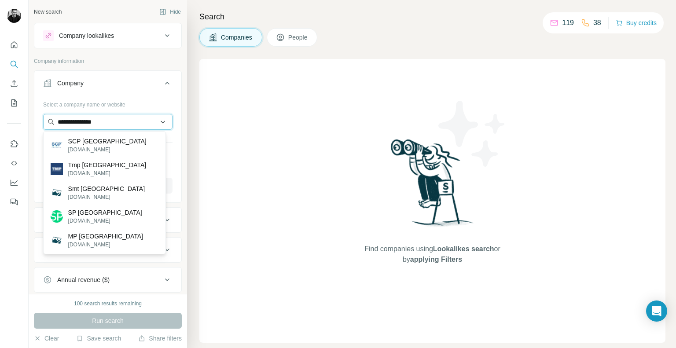 The image size is (676, 348). I want to click on button: Save search, so click(99, 338).